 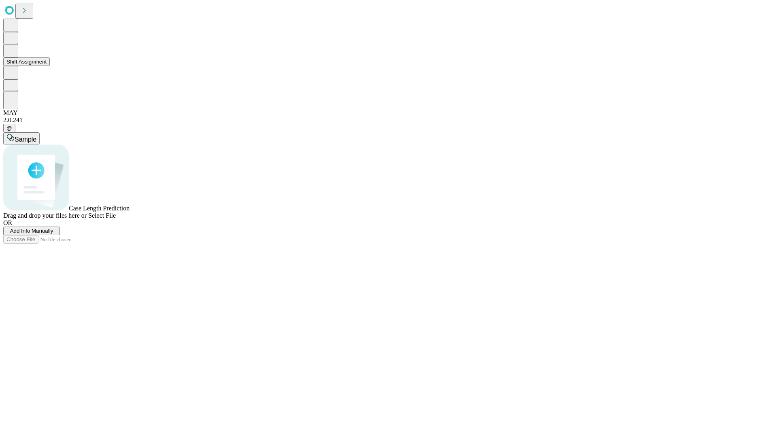 What do you see at coordinates (99, 208) in the screenshot?
I see `span: Case Length Prediction` at bounding box center [99, 208].